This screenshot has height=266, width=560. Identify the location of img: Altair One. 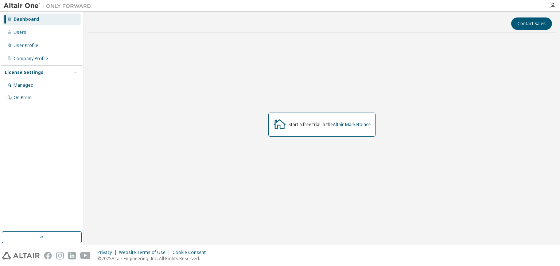
(49, 6).